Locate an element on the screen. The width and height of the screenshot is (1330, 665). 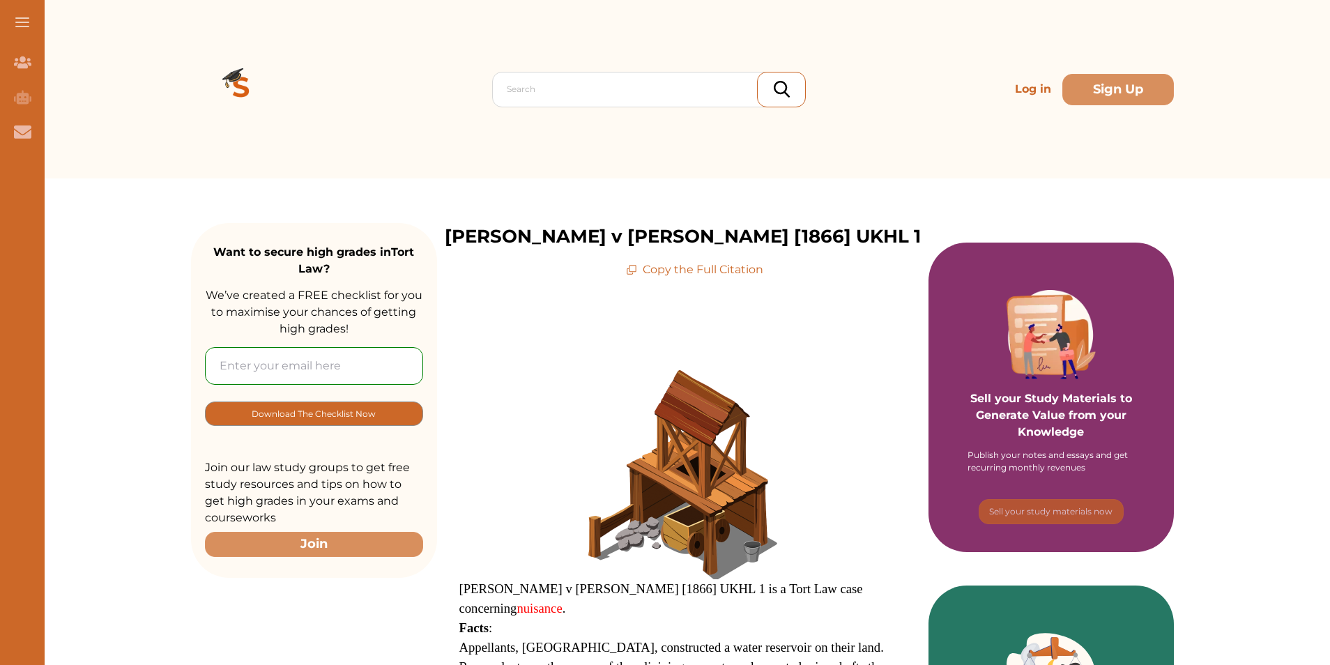
input: Enter your email here is located at coordinates (314, 366).